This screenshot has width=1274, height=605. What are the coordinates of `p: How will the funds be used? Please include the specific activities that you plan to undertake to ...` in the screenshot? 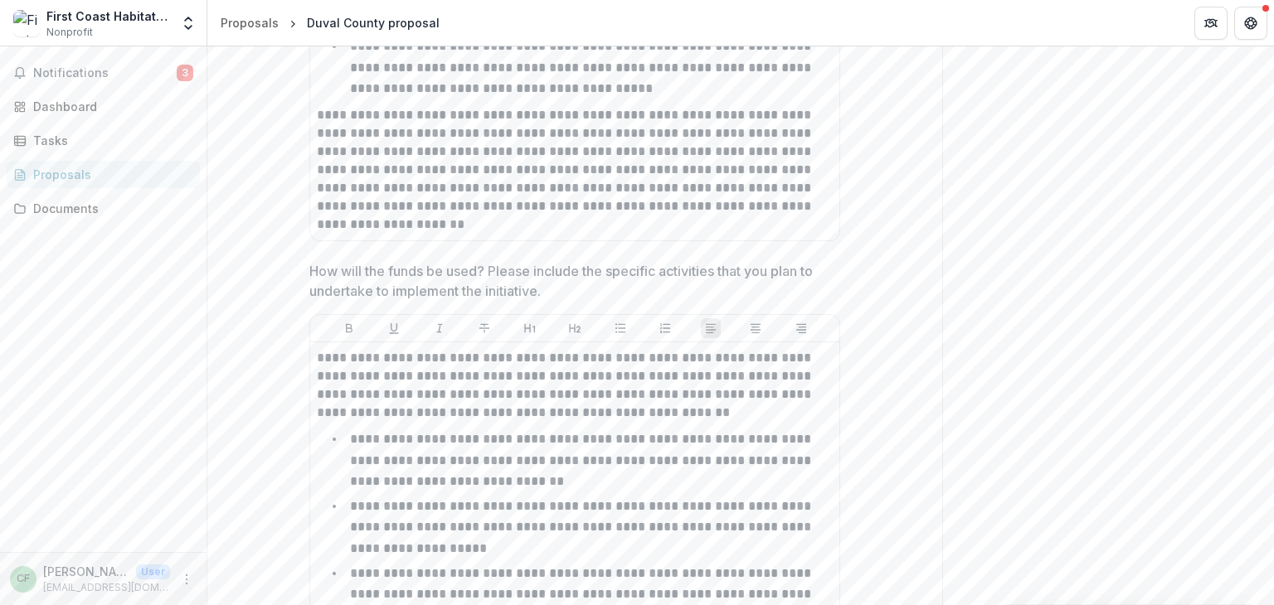 It's located at (570, 281).